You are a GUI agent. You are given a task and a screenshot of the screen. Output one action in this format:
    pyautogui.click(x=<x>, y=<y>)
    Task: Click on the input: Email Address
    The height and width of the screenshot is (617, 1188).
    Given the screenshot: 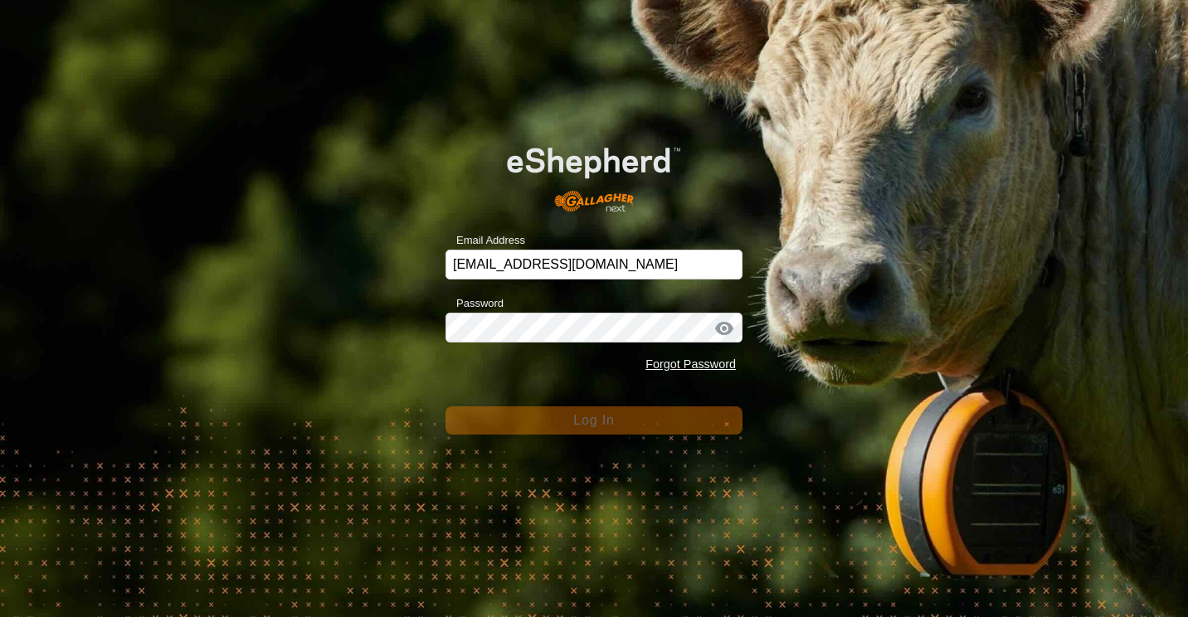 What is the action you would take?
    pyautogui.click(x=594, y=265)
    